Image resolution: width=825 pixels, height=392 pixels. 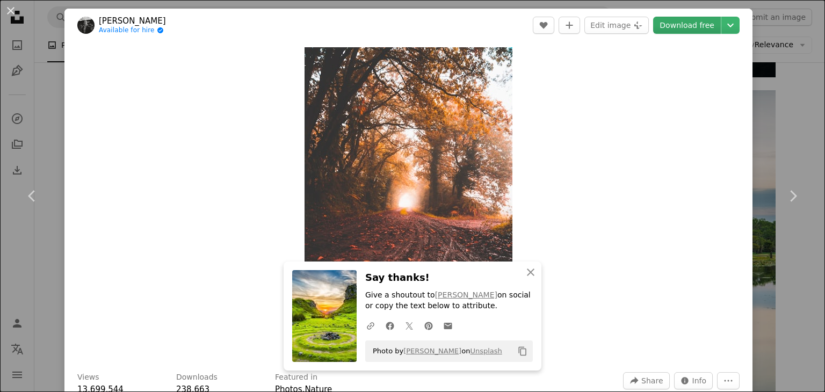 I want to click on a: Unsplash, so click(x=486, y=351).